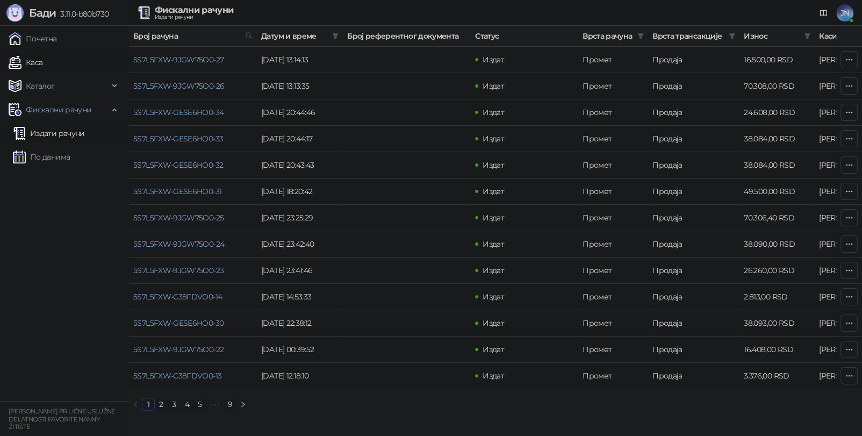 This screenshot has height=436, width=862. Describe the element at coordinates (41, 157) in the screenshot. I see `a: По данима` at that location.